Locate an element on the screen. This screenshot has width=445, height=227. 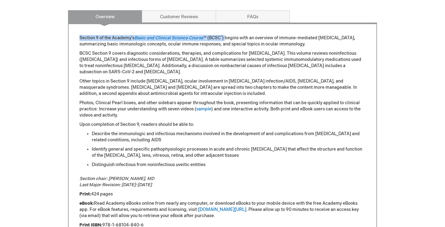
a: FAQs is located at coordinates (253, 16).